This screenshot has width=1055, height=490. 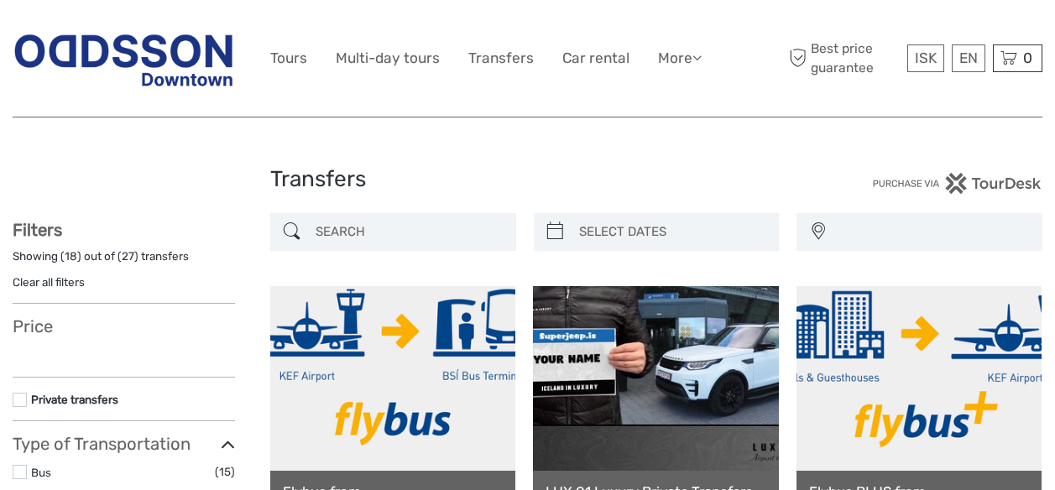 What do you see at coordinates (128, 256) in the screenshot?
I see `label: 27` at bounding box center [128, 256].